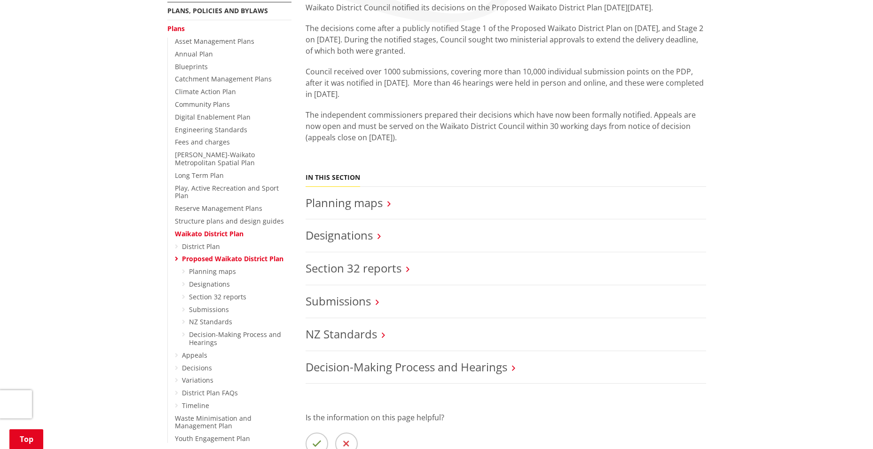 Image resolution: width=873 pixels, height=449 pixels. What do you see at coordinates (218, 10) in the screenshot?
I see `a: Plans, policies and bylaws` at bounding box center [218, 10].